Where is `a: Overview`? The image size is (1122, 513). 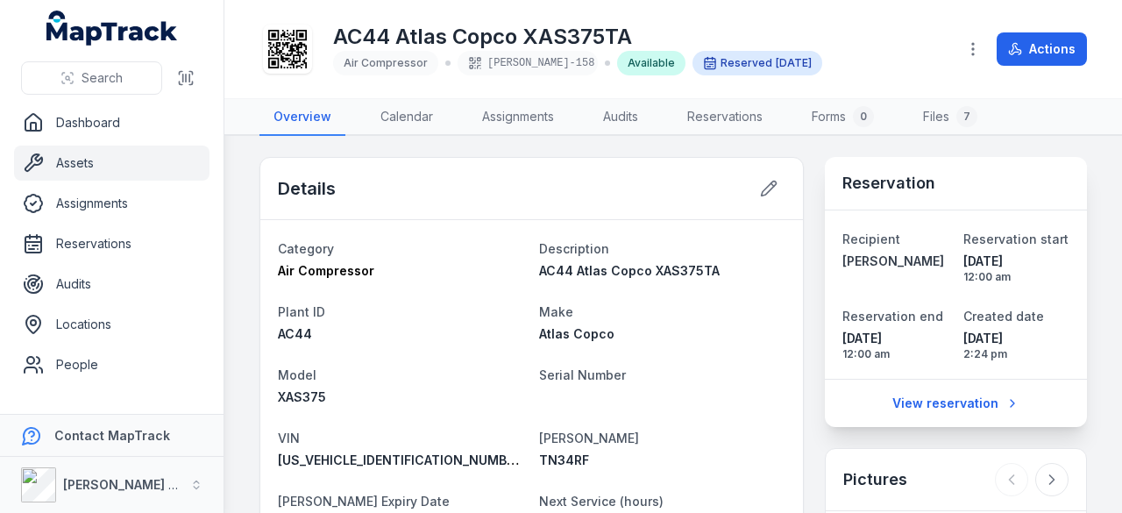 a: Overview is located at coordinates (302, 117).